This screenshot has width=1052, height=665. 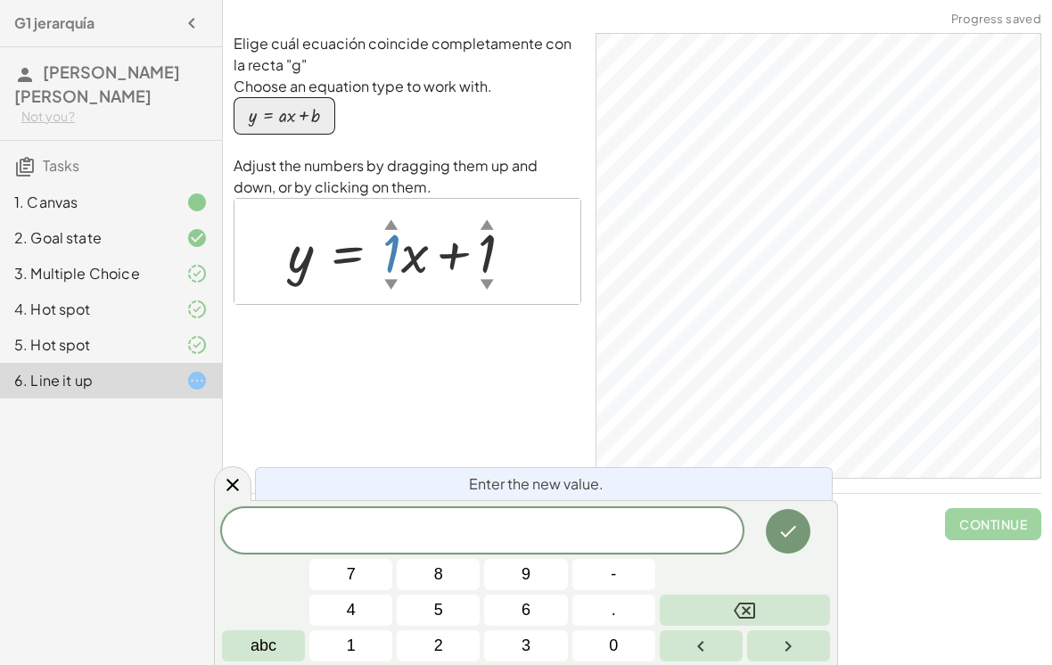 What do you see at coordinates (438, 645) in the screenshot?
I see `span: 2` at bounding box center [438, 645].